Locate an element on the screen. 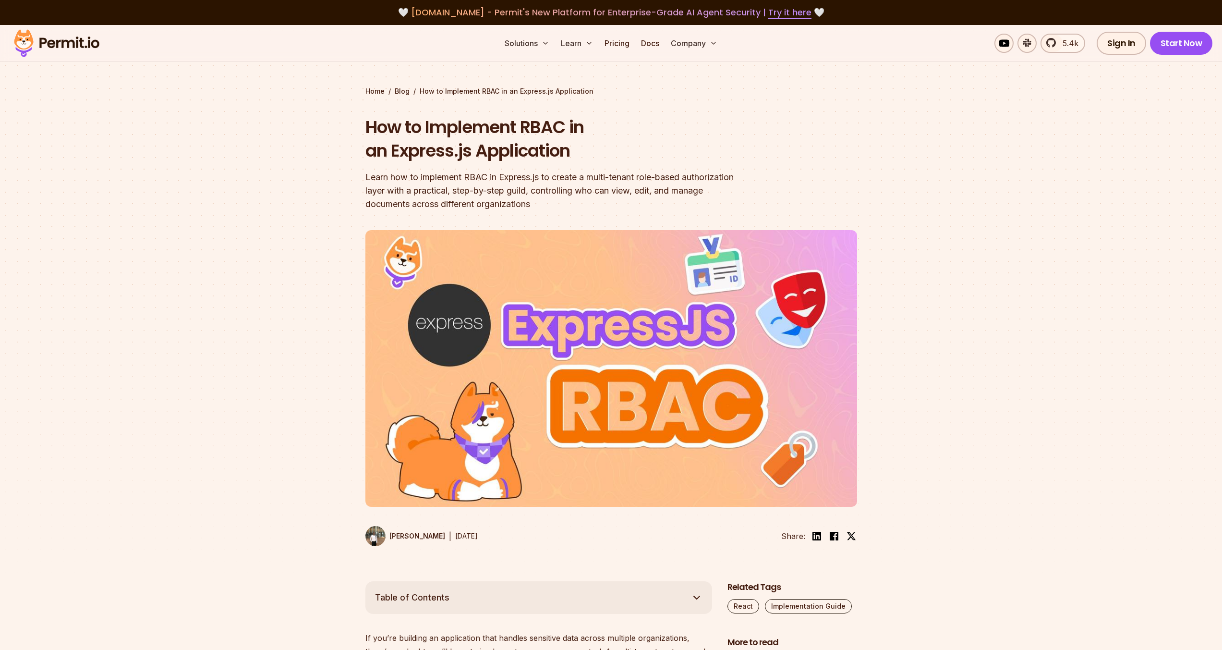 The width and height of the screenshot is (1222, 650). a: React is located at coordinates (744, 606).